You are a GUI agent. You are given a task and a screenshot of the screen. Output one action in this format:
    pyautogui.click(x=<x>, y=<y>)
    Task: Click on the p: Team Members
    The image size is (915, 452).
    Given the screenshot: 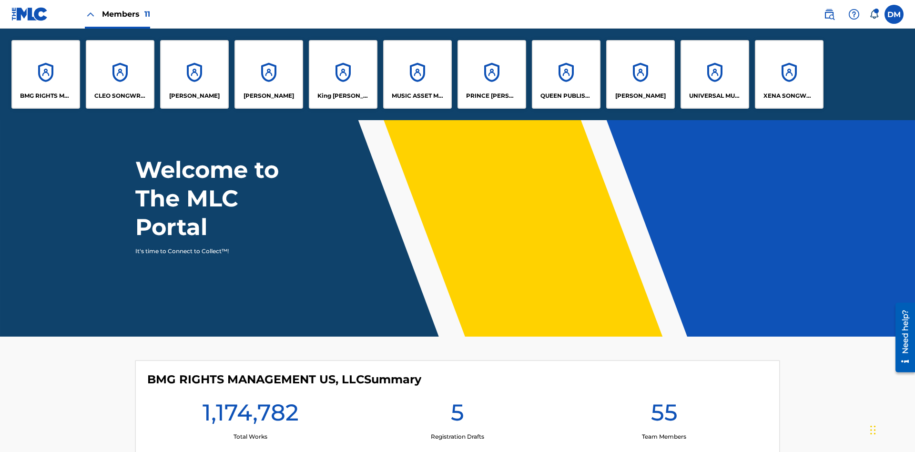 What is the action you would take?
    pyautogui.click(x=664, y=437)
    